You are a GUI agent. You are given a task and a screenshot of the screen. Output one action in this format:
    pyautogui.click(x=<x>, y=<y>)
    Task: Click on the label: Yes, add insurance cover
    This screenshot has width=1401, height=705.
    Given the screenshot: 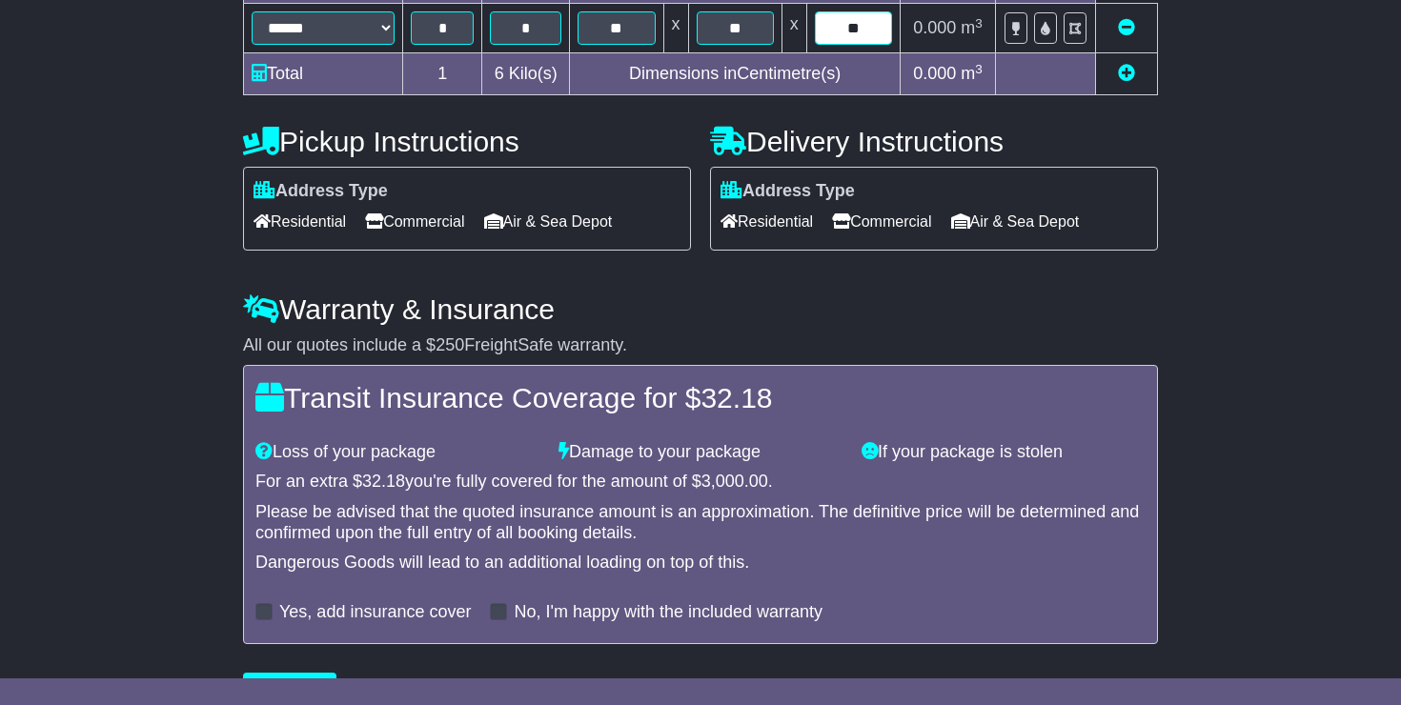 What is the action you would take?
    pyautogui.click(x=374, y=613)
    